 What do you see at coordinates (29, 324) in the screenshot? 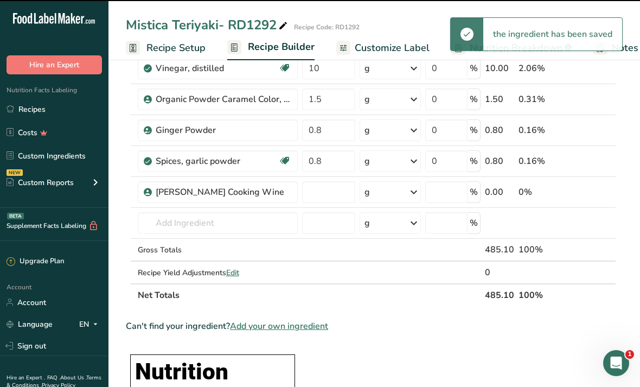
I see `a: Language` at bounding box center [29, 324].